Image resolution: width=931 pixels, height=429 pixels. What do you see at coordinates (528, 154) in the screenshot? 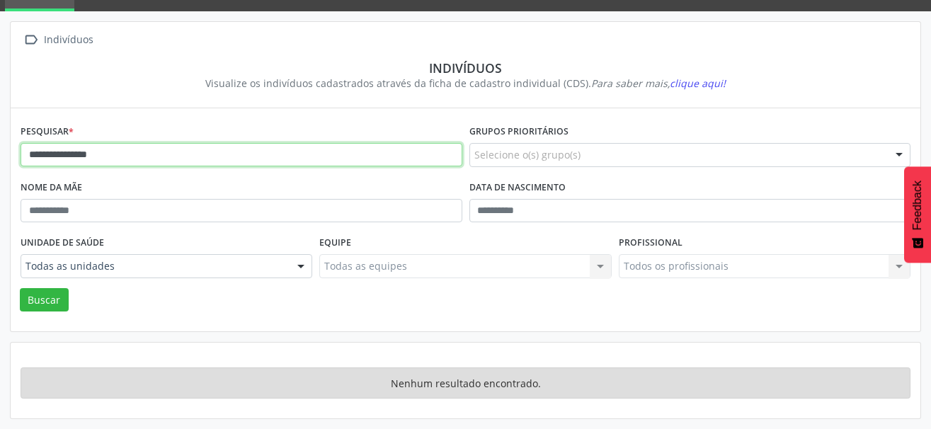
I see `span: Selecione o(s) grupo(s)` at bounding box center [528, 154].